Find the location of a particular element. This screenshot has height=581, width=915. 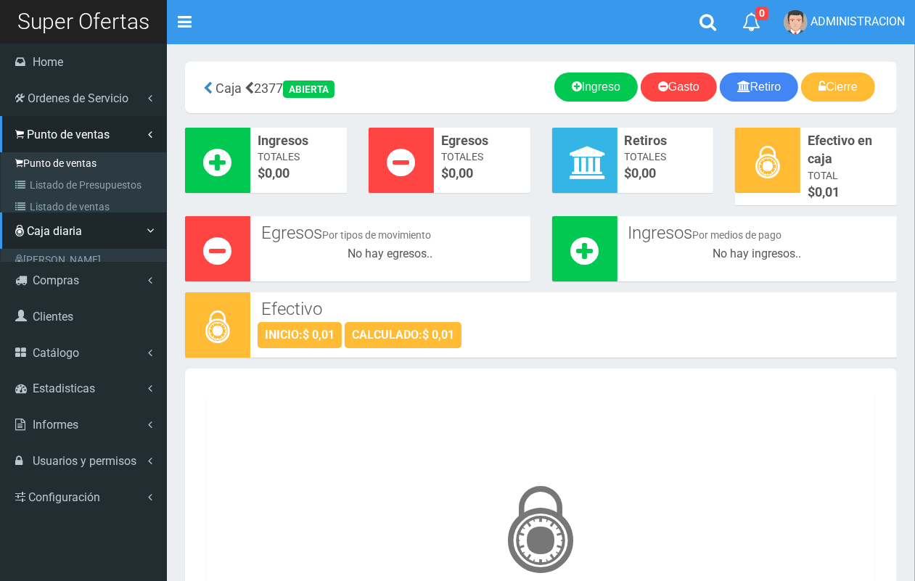

div: ABIERTA is located at coordinates (308, 89).